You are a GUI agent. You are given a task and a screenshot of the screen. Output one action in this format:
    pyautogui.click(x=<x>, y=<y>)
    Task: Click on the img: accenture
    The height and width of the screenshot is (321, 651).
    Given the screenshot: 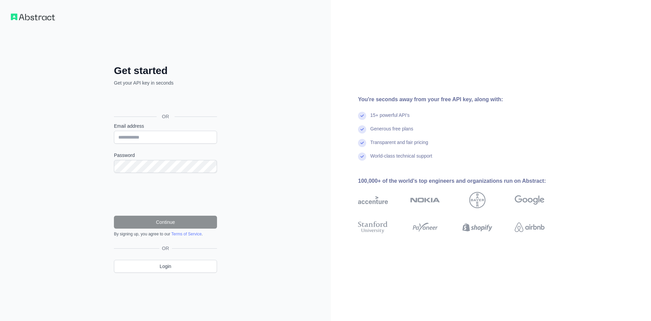 What is the action you would take?
    pyautogui.click(x=373, y=200)
    